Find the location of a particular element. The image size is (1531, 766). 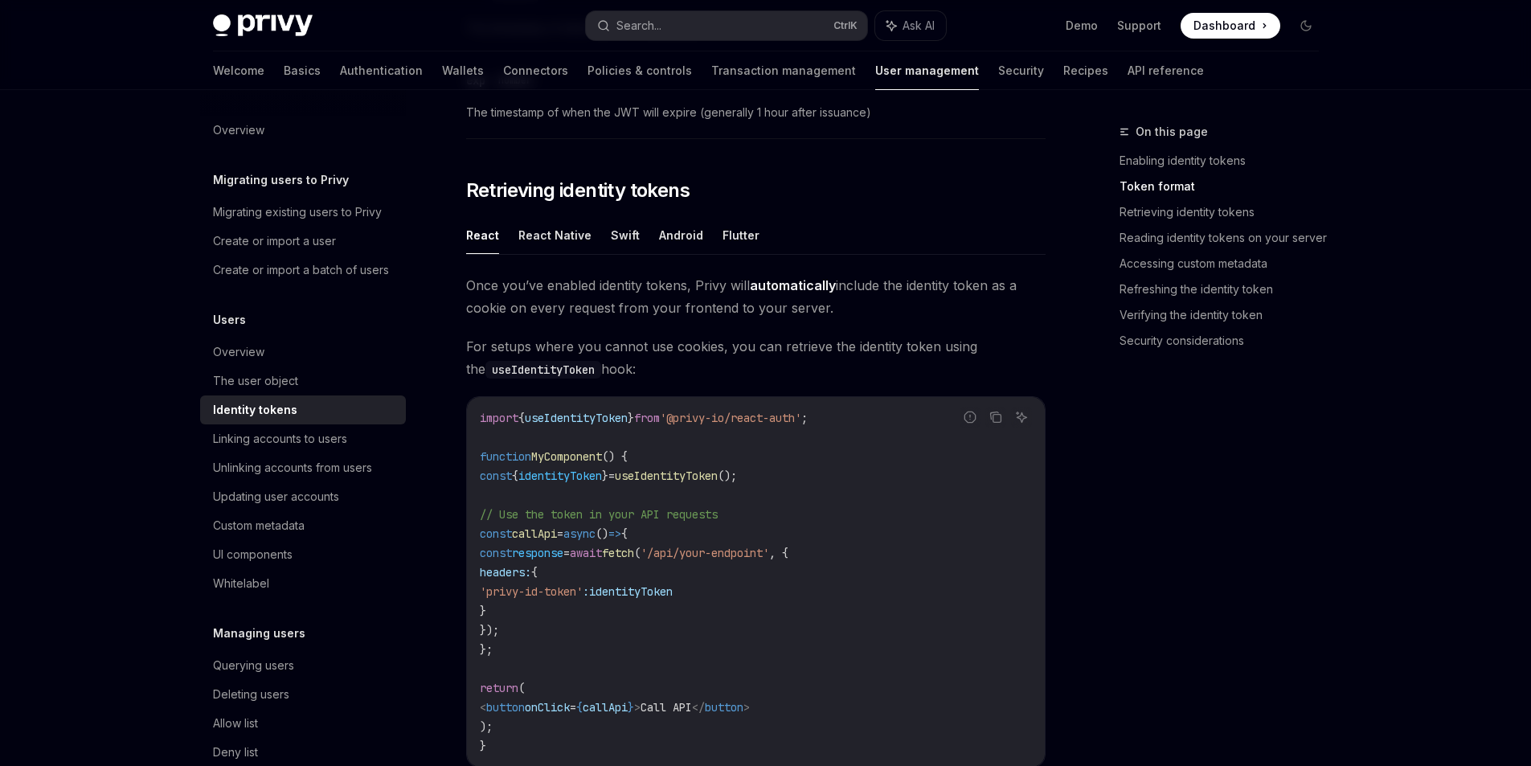

div: Querying users is located at coordinates (253, 666).